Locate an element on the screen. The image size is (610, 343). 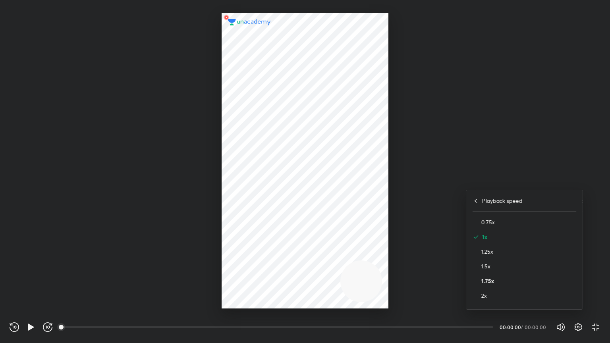
h4: 1.25x is located at coordinates (529, 252).